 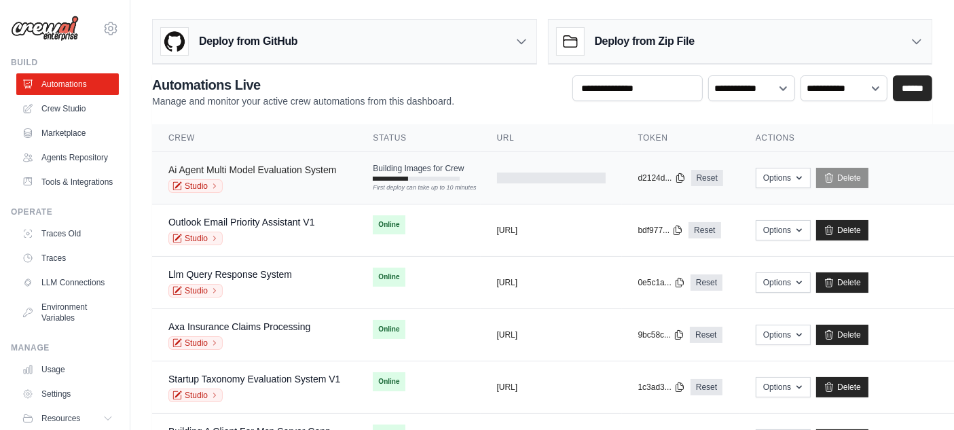 I want to click on p: Manage and monitor your active crew automations from this dashboard., so click(x=303, y=101).